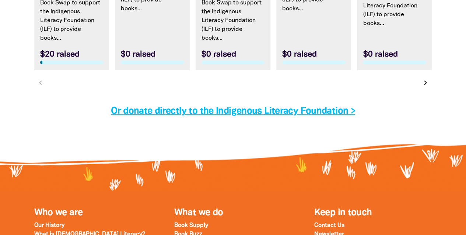 This screenshot has height=235, width=466. I want to click on strong: Book Supply, so click(191, 226).